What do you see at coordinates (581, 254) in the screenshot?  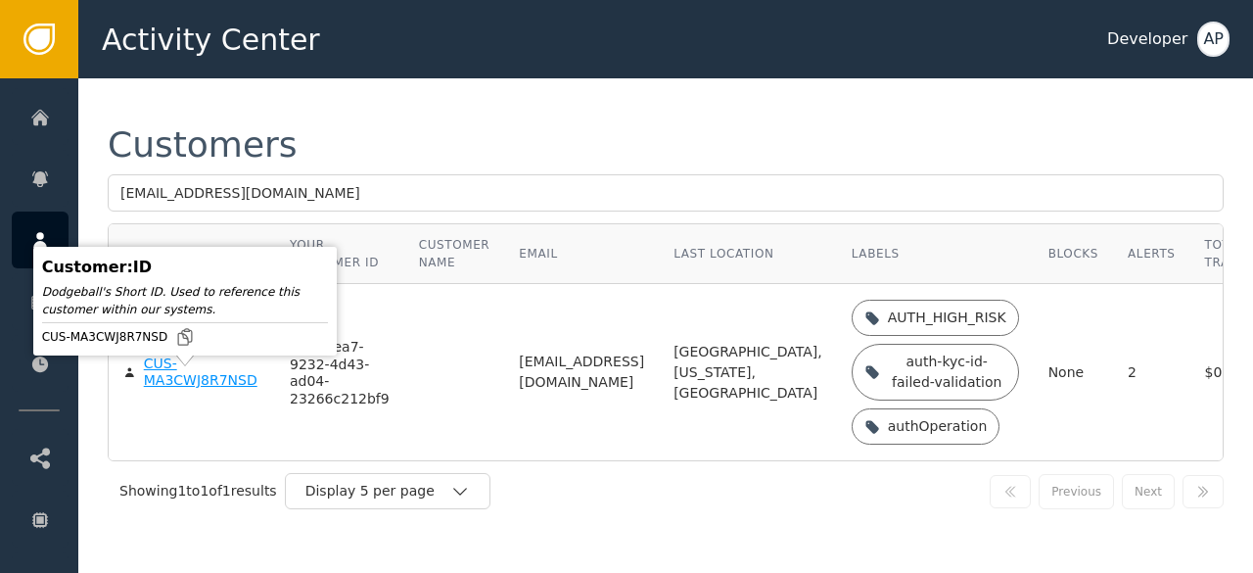 I see `div: Email` at bounding box center [581, 254].